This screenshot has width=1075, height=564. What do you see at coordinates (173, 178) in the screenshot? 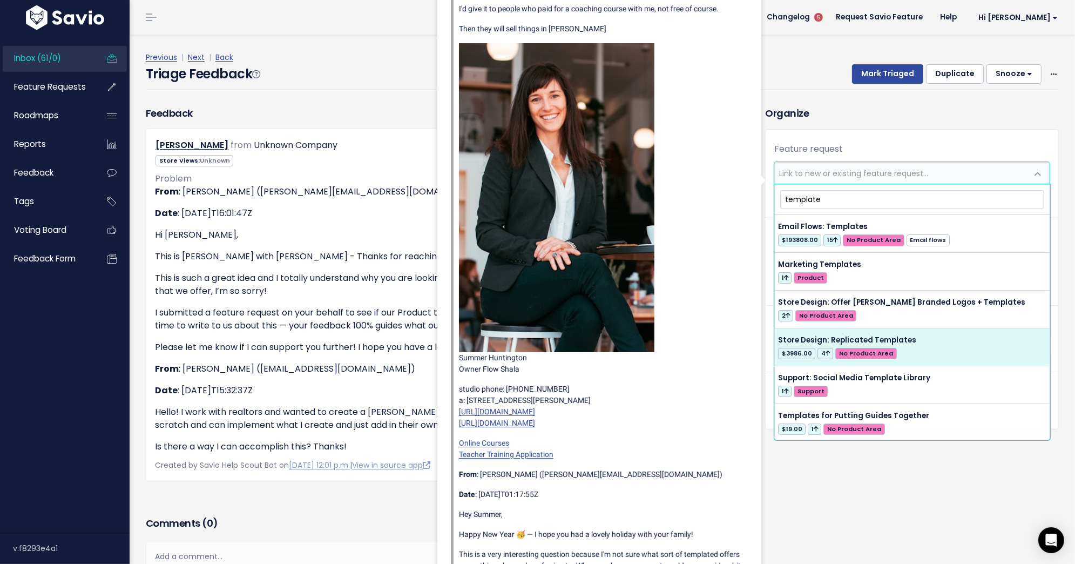
I see `span: Problem` at bounding box center [173, 178].